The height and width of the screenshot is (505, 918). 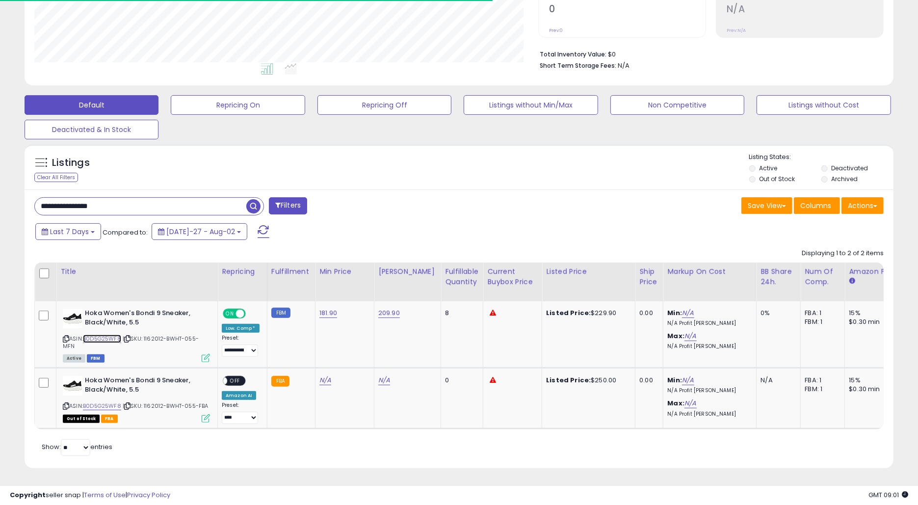 I want to click on button: Actions, so click(x=863, y=206).